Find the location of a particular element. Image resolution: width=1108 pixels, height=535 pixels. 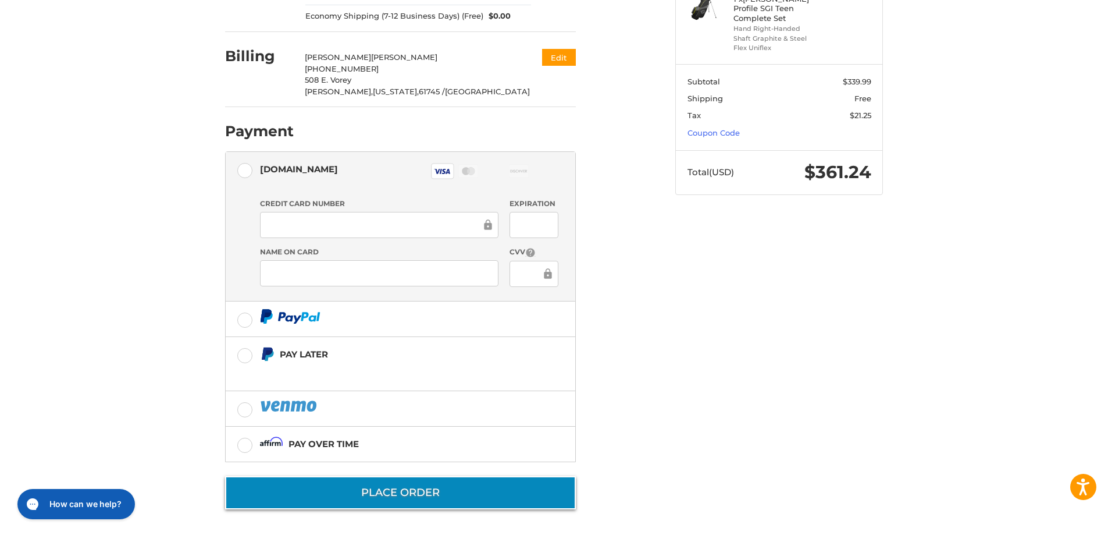

label: Name on Card is located at coordinates (379, 252).